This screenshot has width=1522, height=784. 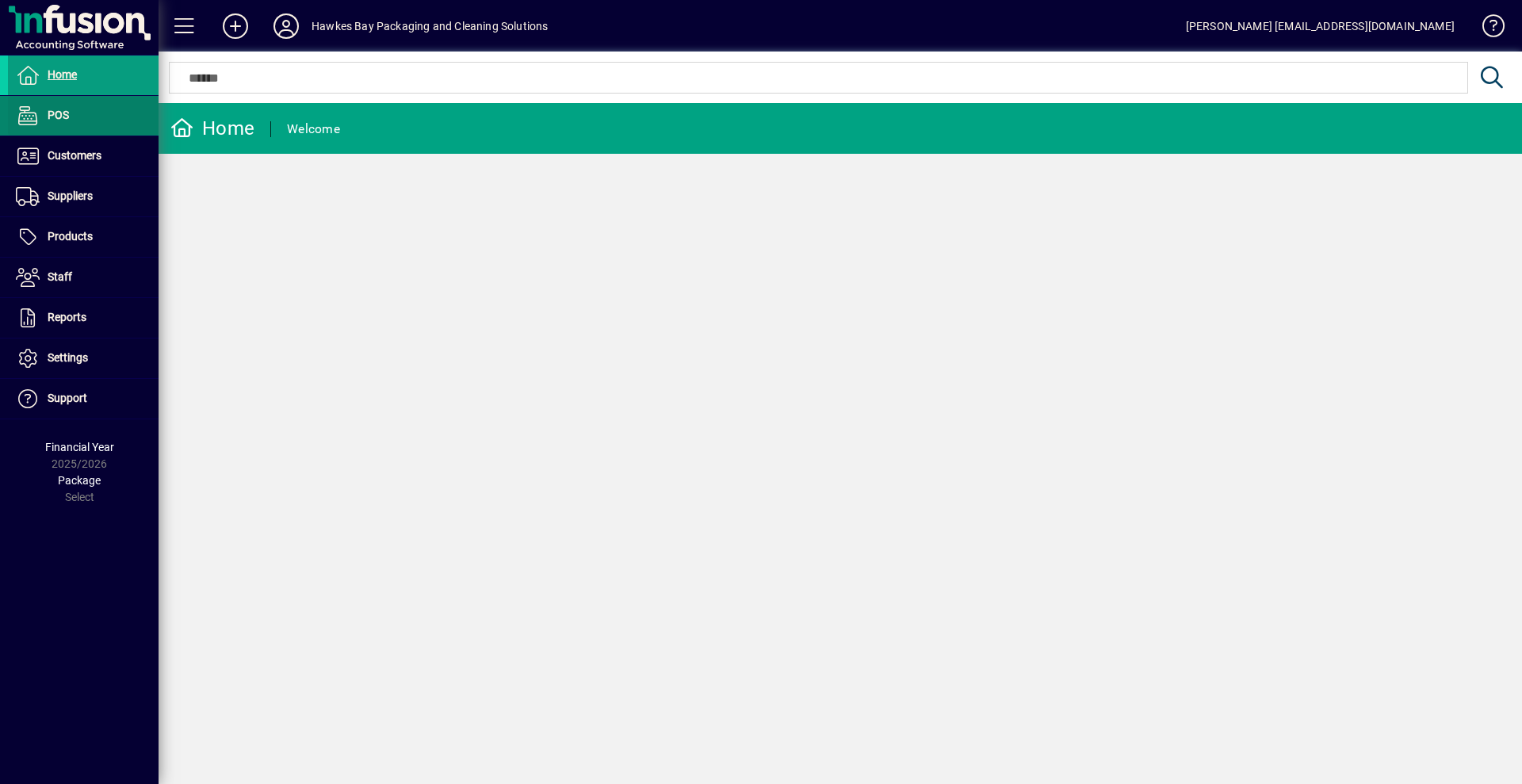 What do you see at coordinates (83, 156) in the screenshot?
I see `a: Customers` at bounding box center [83, 156].